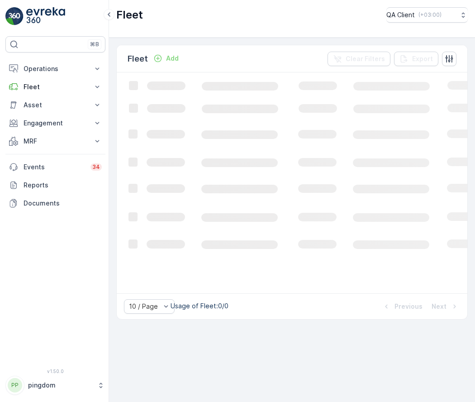 The height and width of the screenshot is (402, 475). What do you see at coordinates (416, 59) in the screenshot?
I see `button: Export` at bounding box center [416, 59].